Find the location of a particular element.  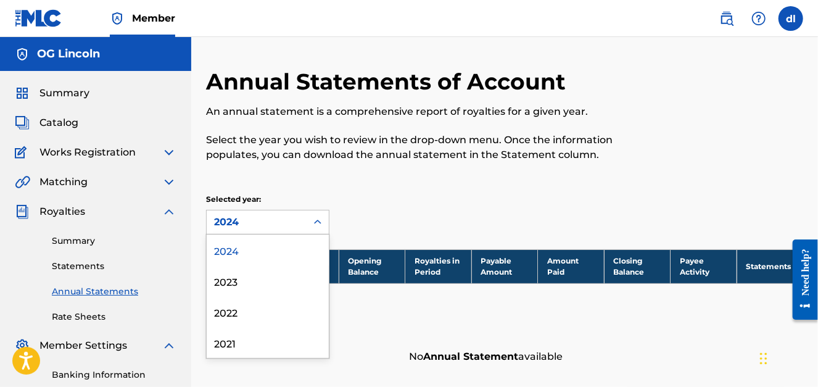

th: Opening Balance is located at coordinates (372, 266).